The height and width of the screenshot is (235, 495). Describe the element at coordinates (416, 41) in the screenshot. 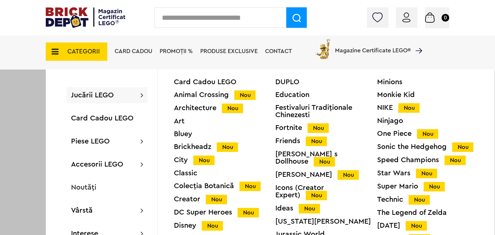

I see `a: Magazine Certificate LEGO®` at that location.